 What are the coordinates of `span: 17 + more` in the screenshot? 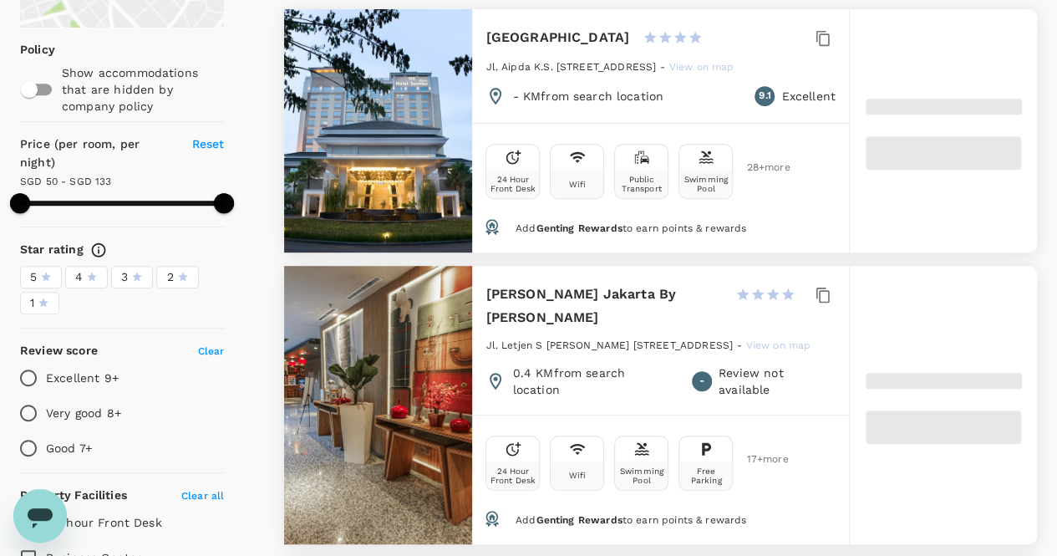 It's located at (759, 459).